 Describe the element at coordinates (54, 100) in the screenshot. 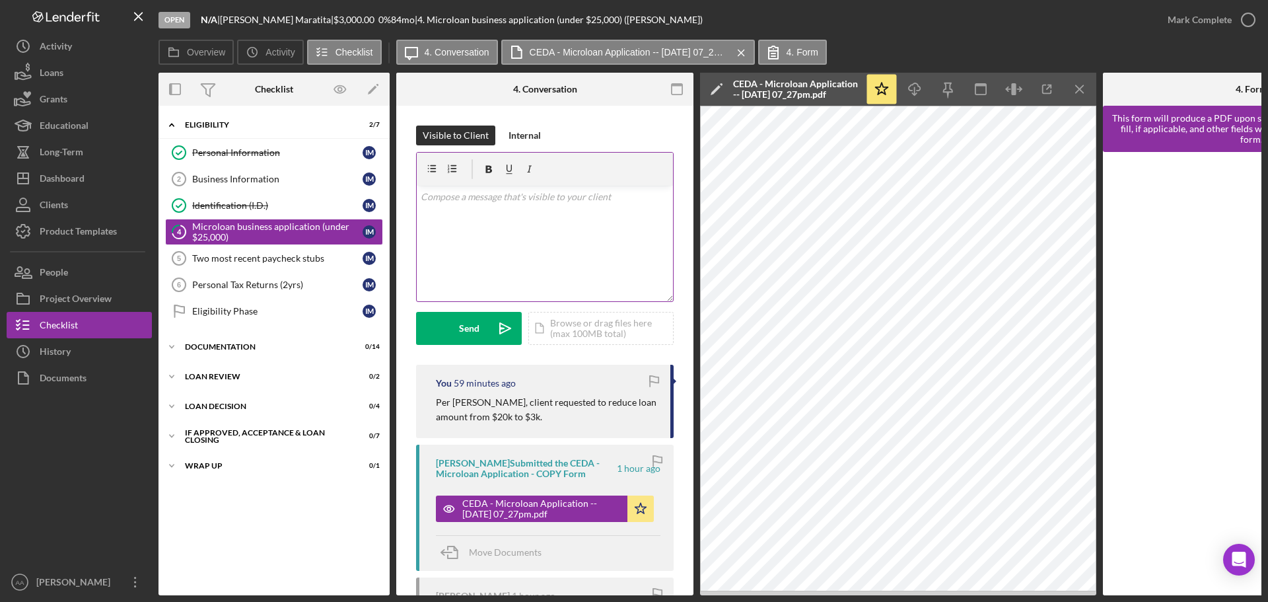

I see `div: Grants` at that location.